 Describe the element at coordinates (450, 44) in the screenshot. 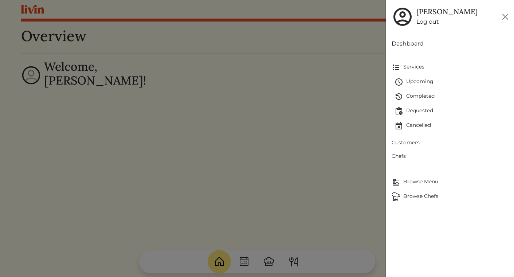

I see `a: Dashboard` at that location.